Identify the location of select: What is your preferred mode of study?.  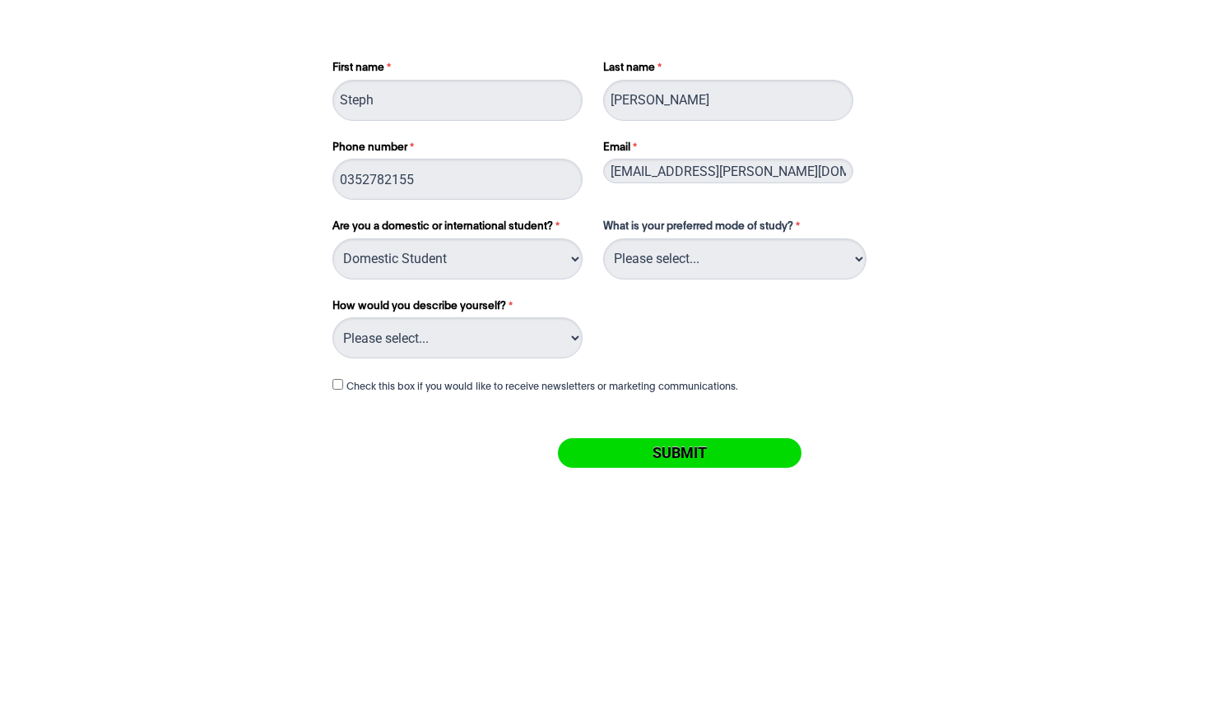
(735, 259).